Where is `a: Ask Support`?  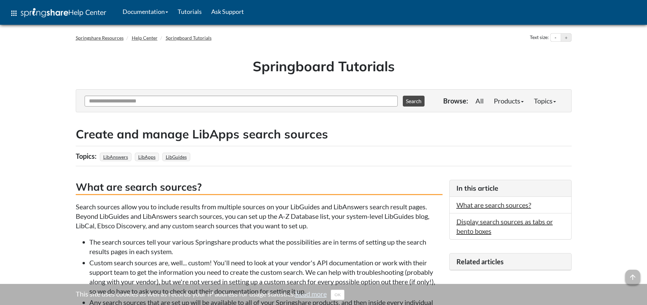
a: Ask Support is located at coordinates (228, 12).